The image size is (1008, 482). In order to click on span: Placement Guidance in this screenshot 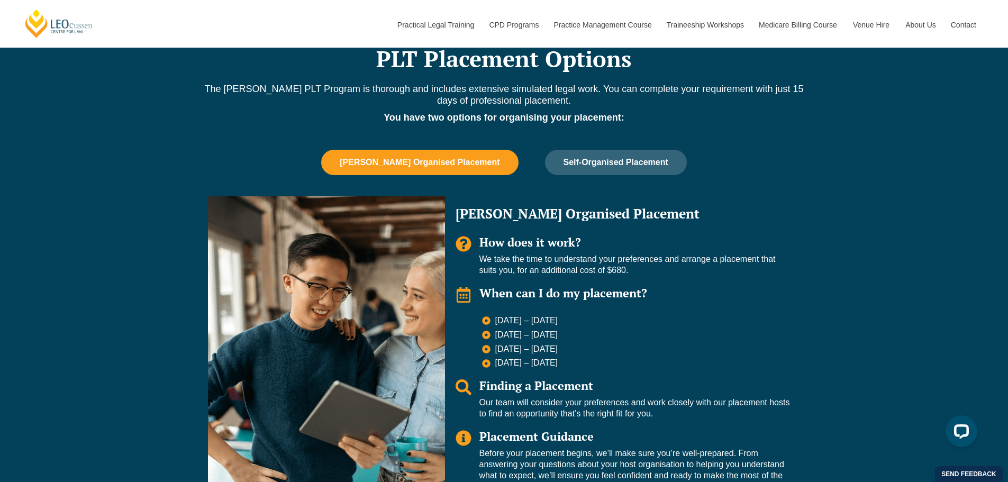, I will do `click(537, 436)`.